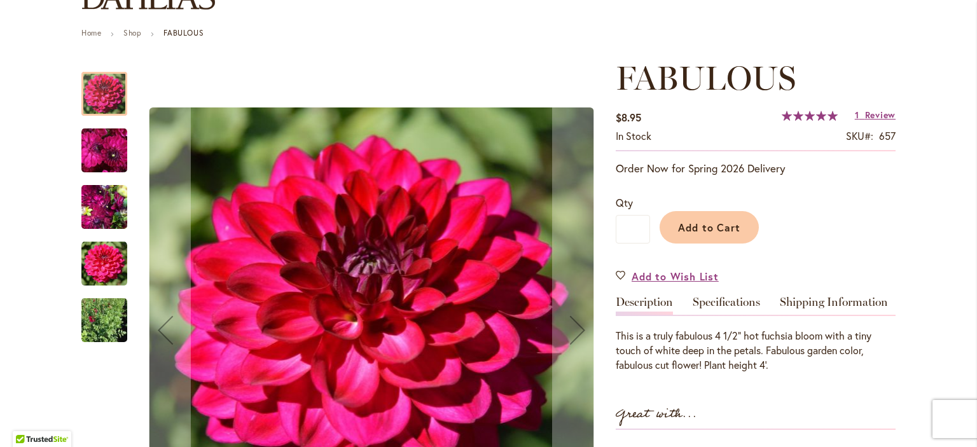 Image resolution: width=977 pixels, height=447 pixels. I want to click on span: $8.95, so click(628, 117).